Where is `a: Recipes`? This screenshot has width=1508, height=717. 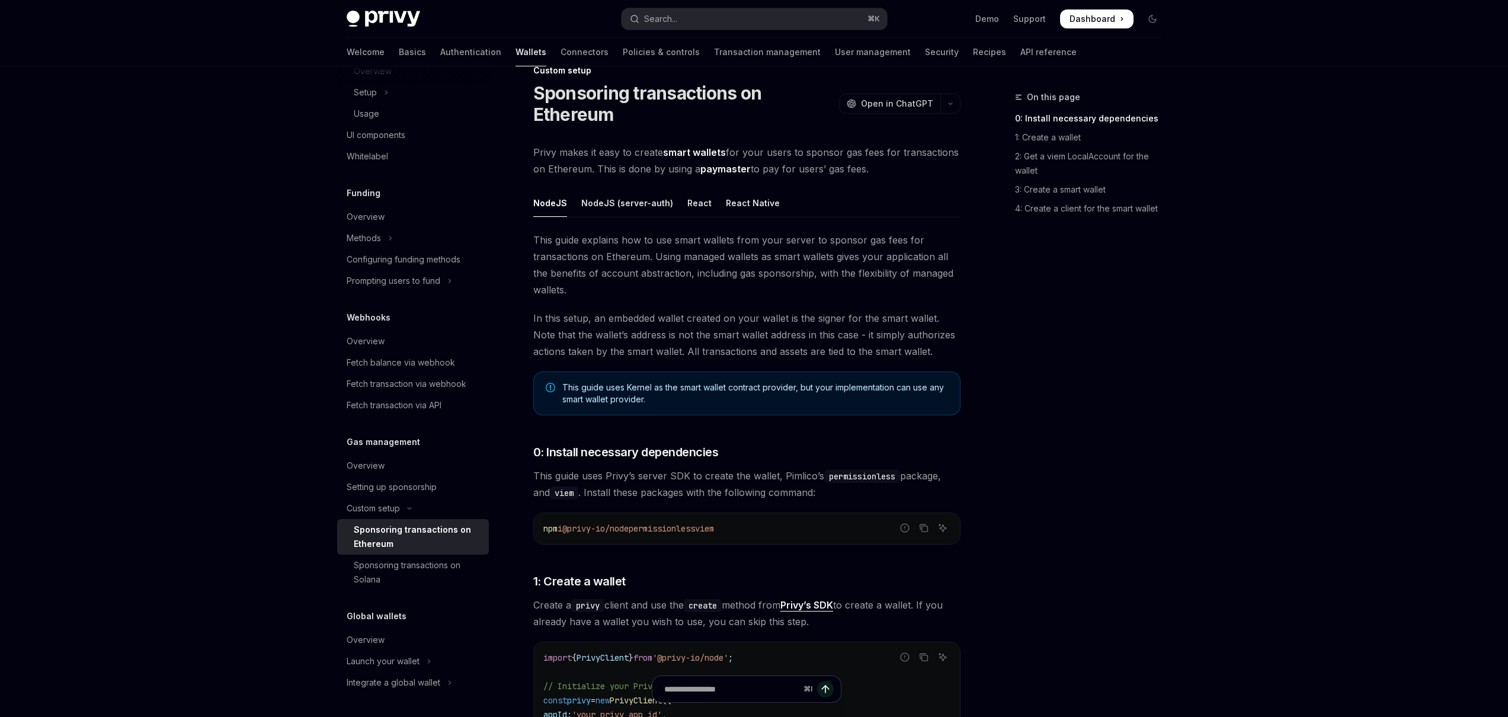 a: Recipes is located at coordinates (990, 52).